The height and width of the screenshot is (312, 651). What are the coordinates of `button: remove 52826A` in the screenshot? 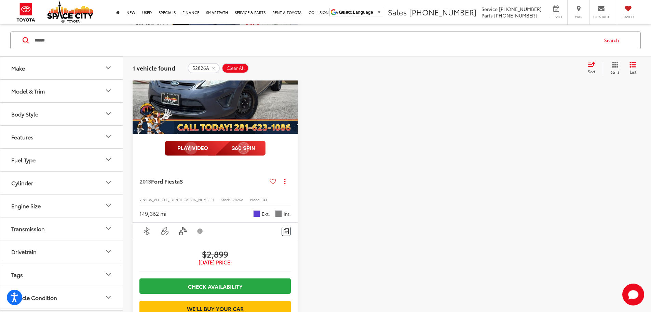 It's located at (204, 68).